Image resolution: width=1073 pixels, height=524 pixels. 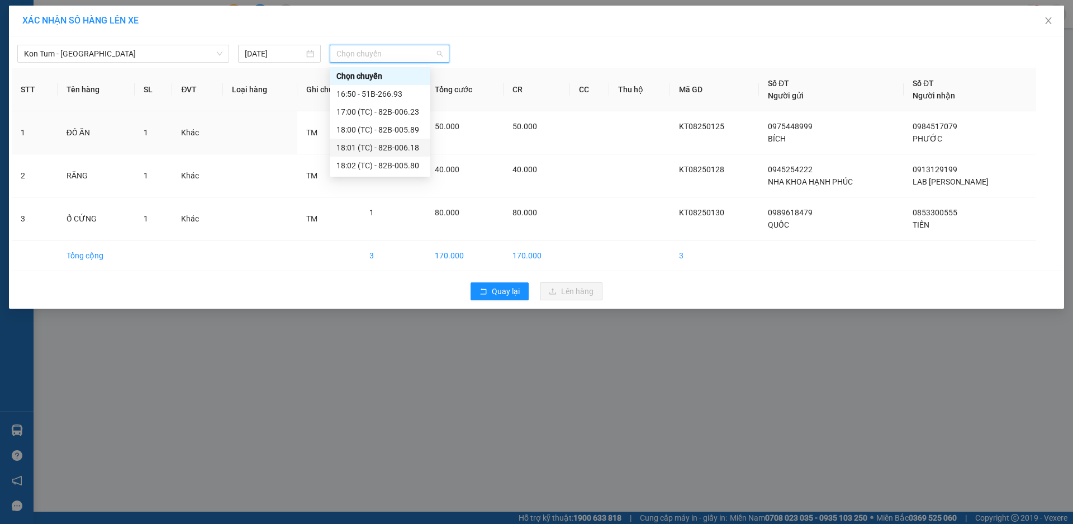 What do you see at coordinates (96, 176) in the screenshot?
I see `td: RĂNG` at bounding box center [96, 176].